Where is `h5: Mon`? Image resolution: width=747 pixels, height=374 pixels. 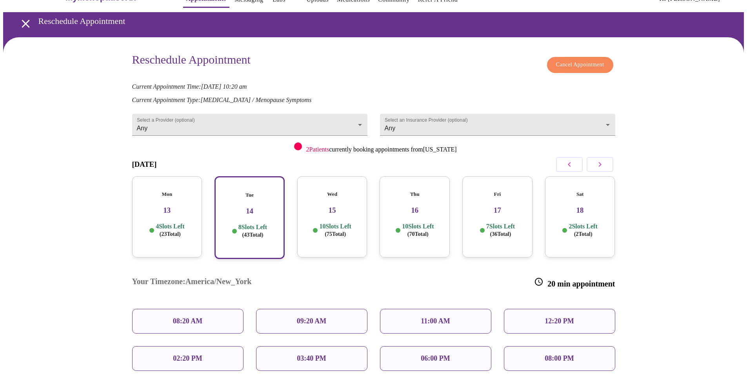 h5: Mon is located at coordinates (167, 194).